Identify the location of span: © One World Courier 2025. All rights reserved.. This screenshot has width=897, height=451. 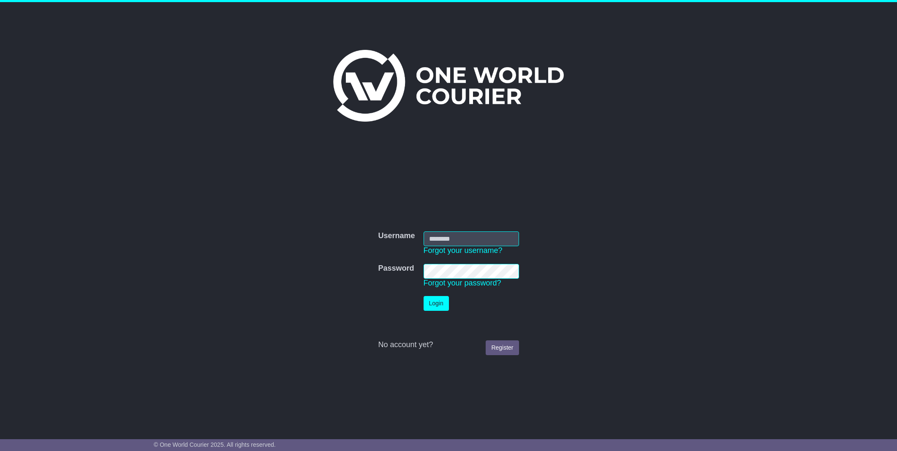
(214, 445).